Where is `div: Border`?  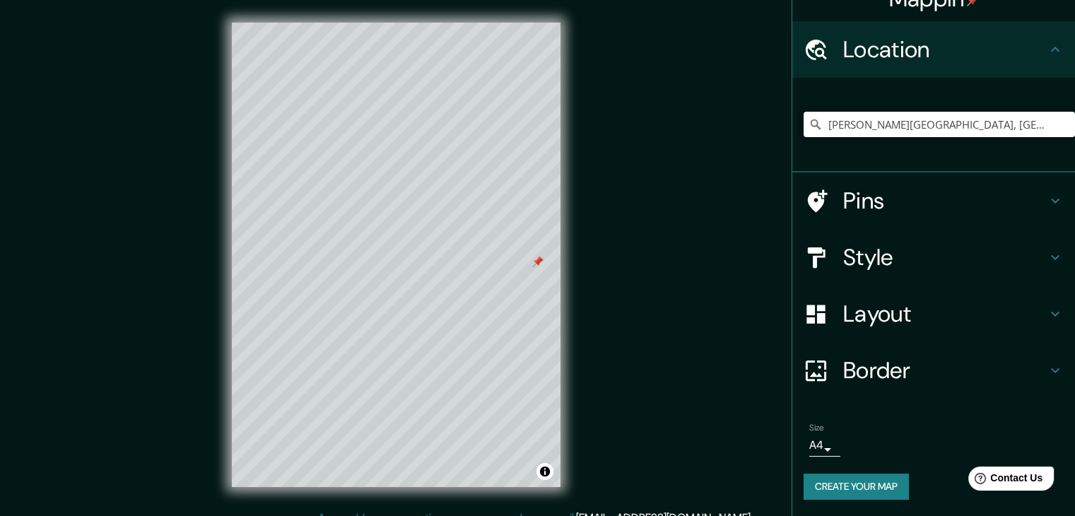 div: Border is located at coordinates (933, 370).